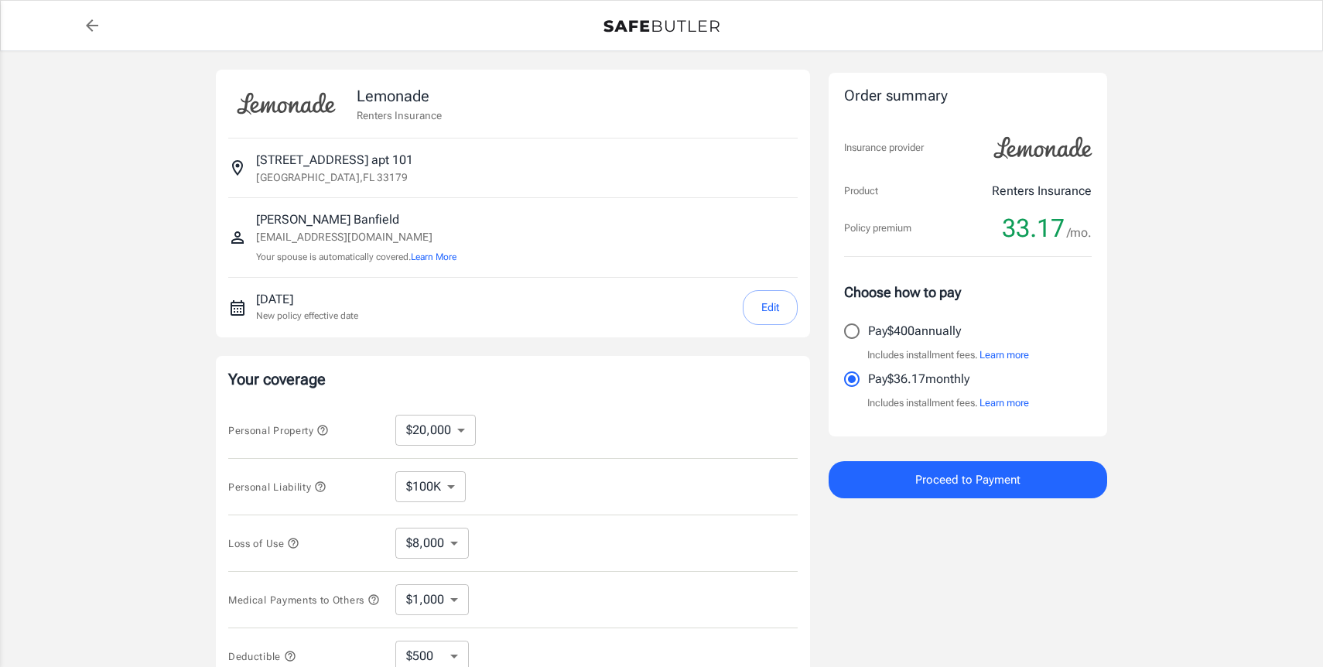  Describe the element at coordinates (279, 430) in the screenshot. I see `span: Personal Property` at that location.